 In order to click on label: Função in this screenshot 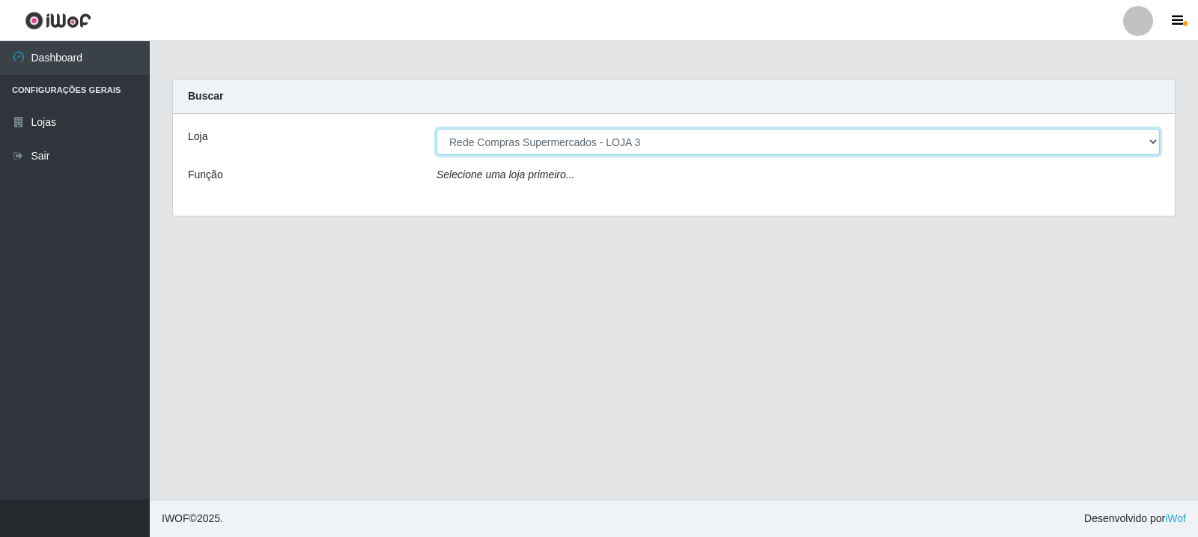, I will do `click(205, 174)`.